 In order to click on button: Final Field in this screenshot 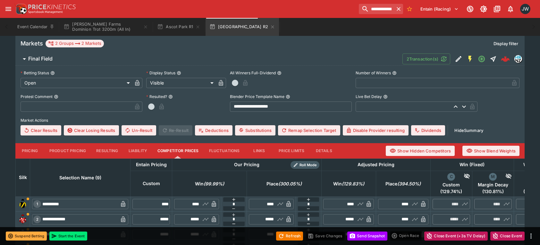, I will do `click(209, 59)`.